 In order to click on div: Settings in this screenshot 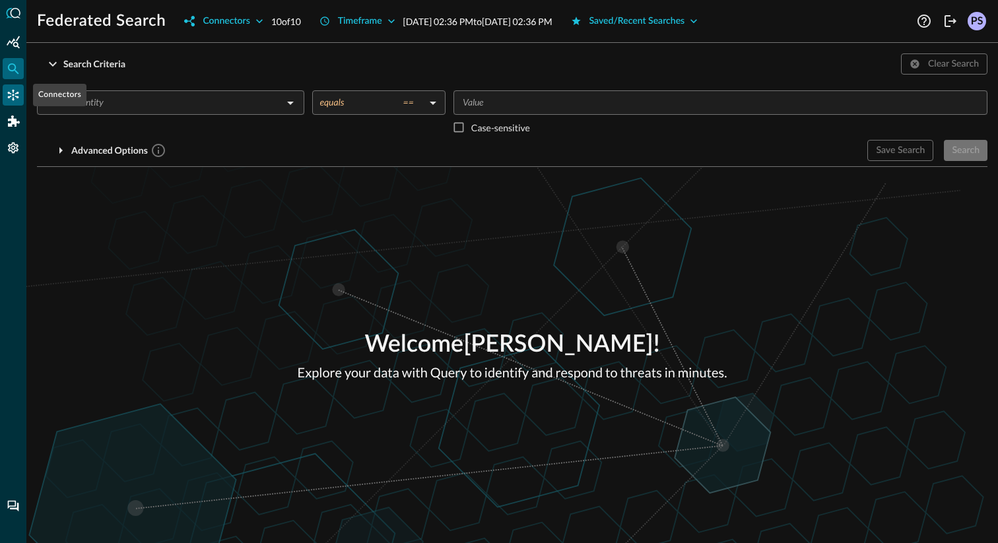, I will do `click(13, 148)`.